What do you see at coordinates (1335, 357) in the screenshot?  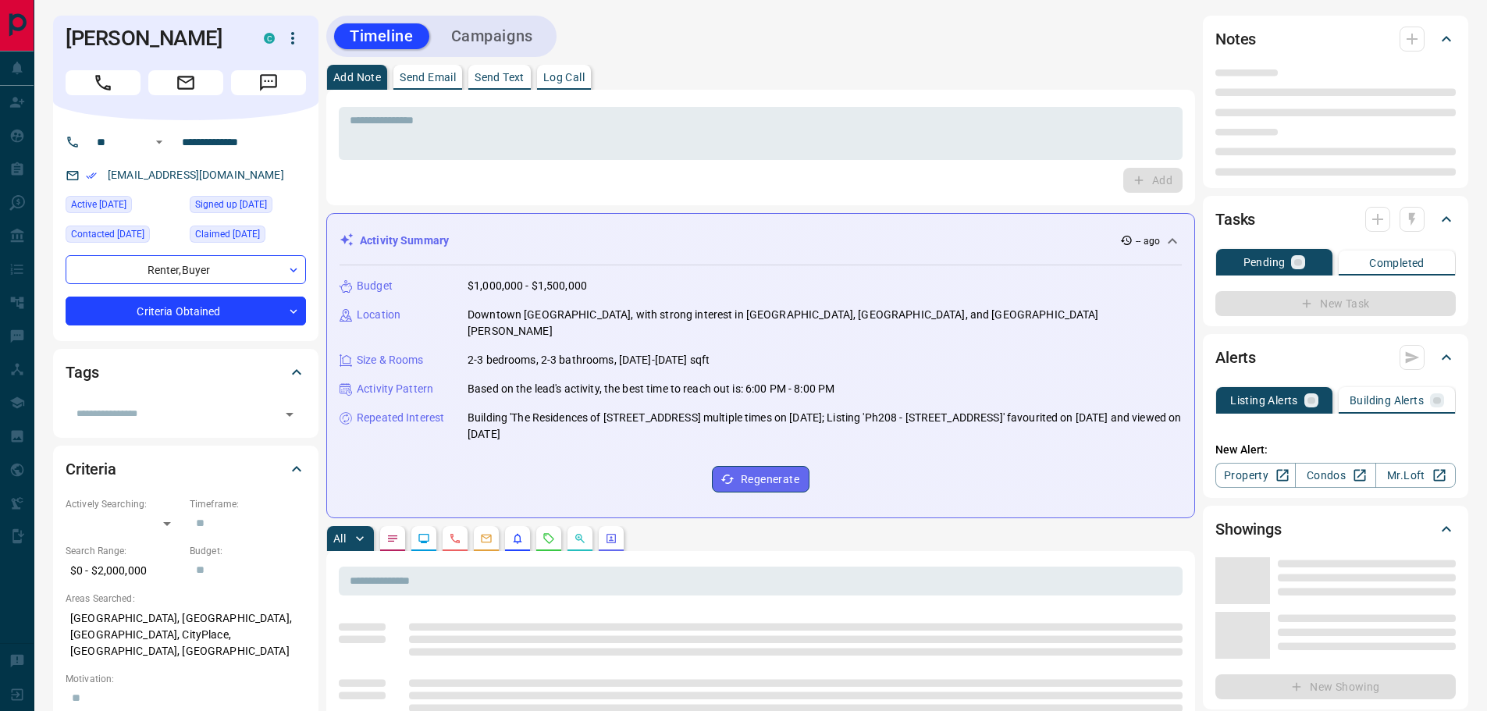 I see `div: Alerts` at bounding box center [1335, 357].